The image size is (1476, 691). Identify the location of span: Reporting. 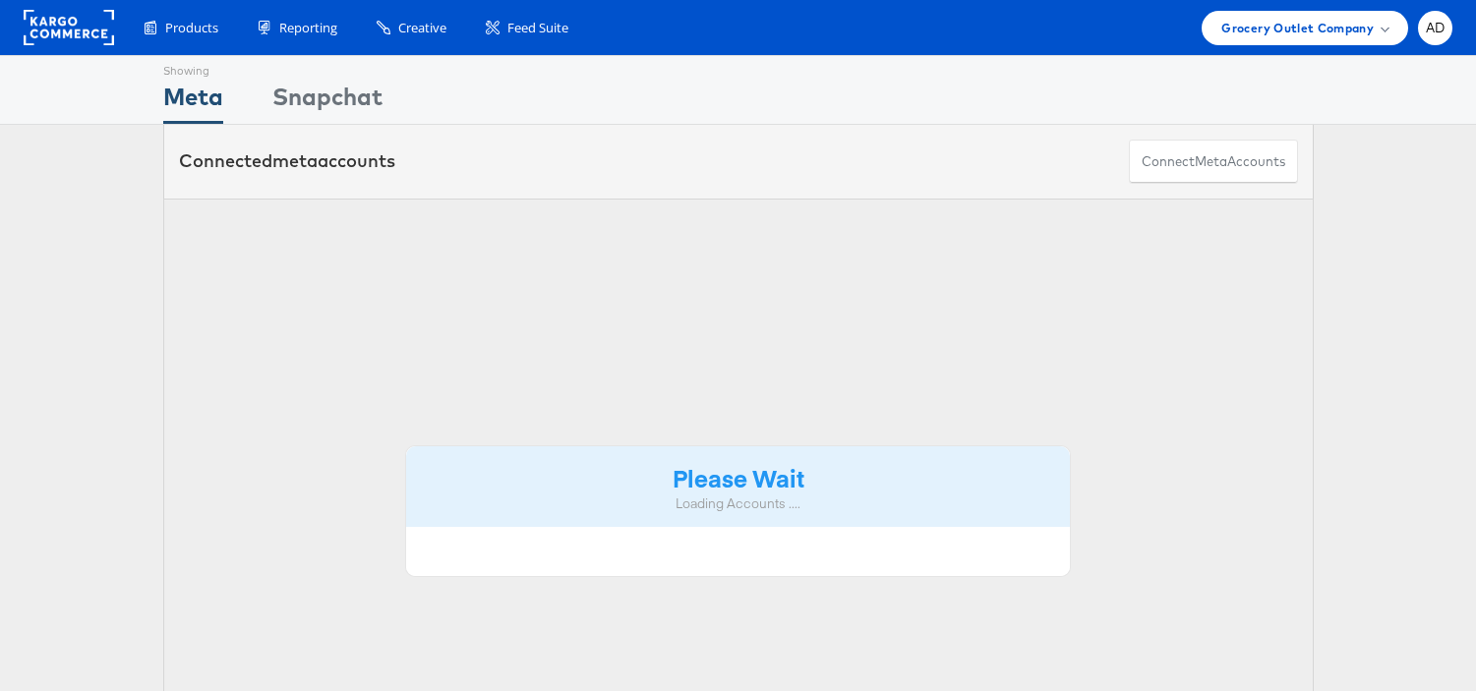
(308, 28).